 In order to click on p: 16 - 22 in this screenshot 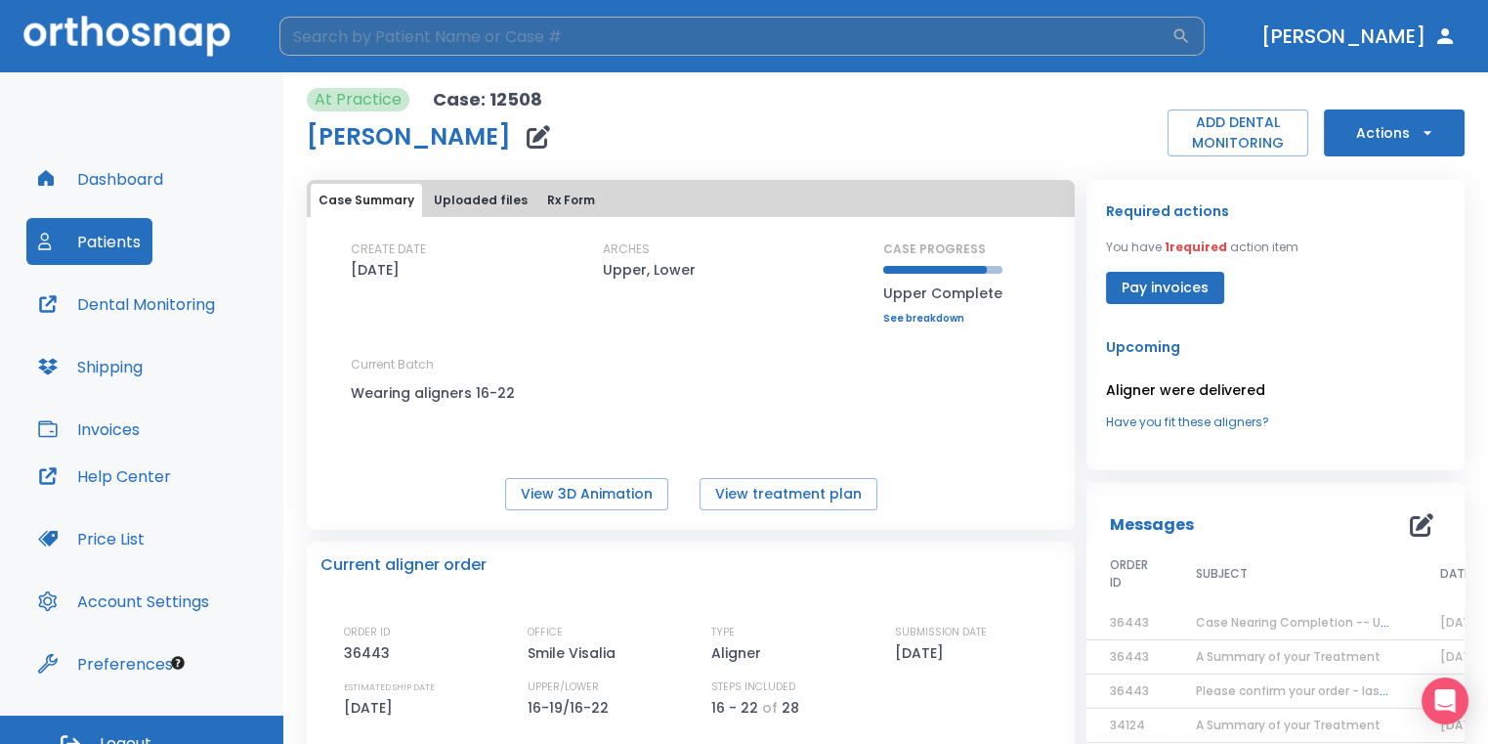, I will do `click(735, 708)`.